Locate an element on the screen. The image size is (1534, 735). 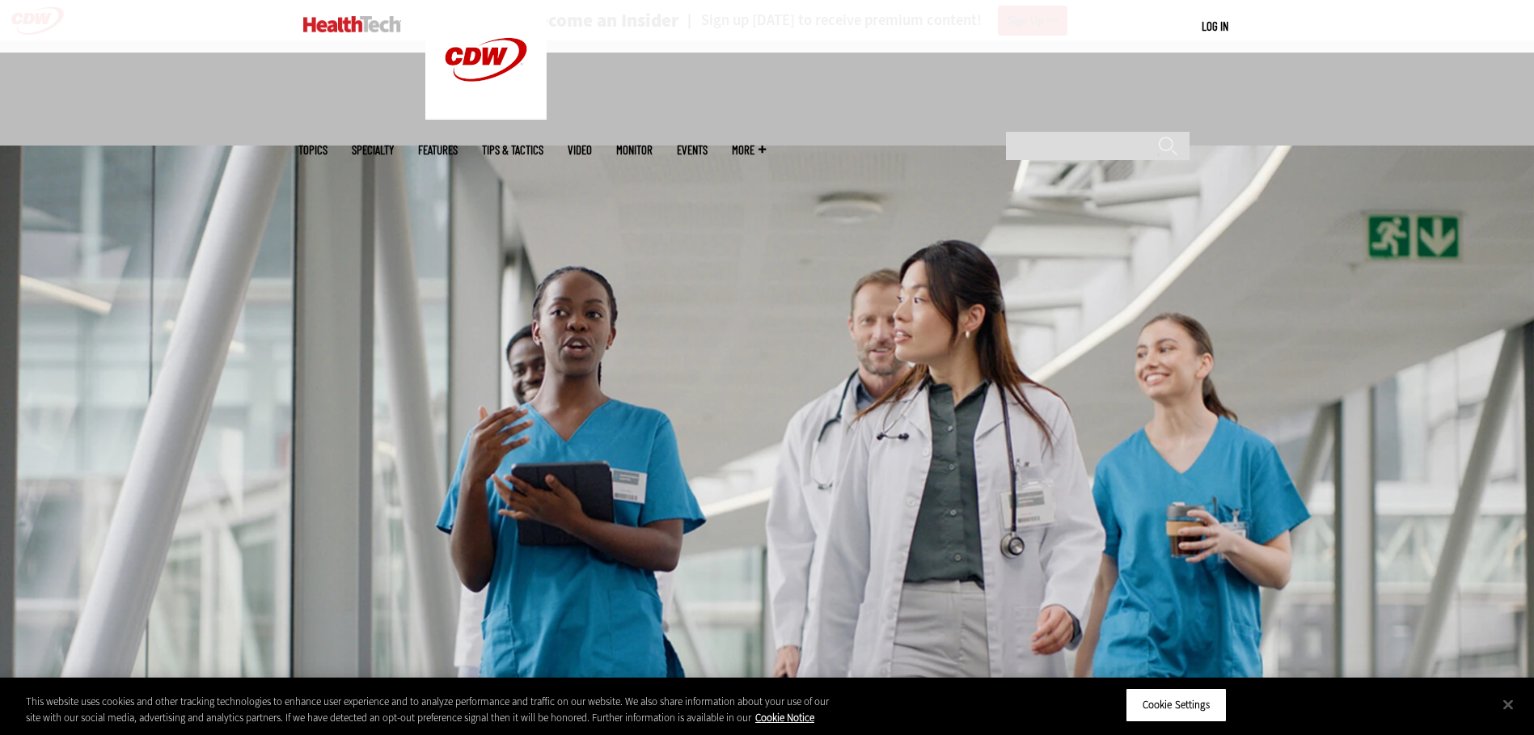
a: Video is located at coordinates (580, 150).